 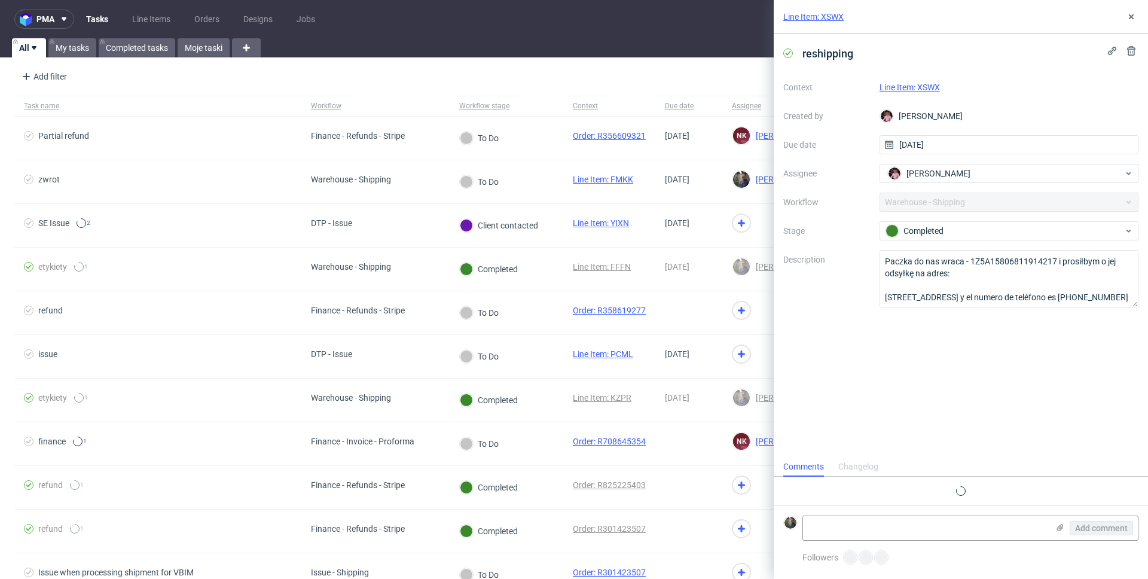 I want to click on label: Created by, so click(x=826, y=116).